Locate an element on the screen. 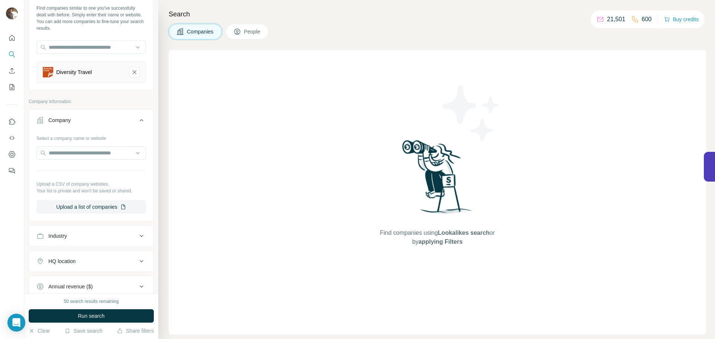  h4: Search is located at coordinates (437, 14).